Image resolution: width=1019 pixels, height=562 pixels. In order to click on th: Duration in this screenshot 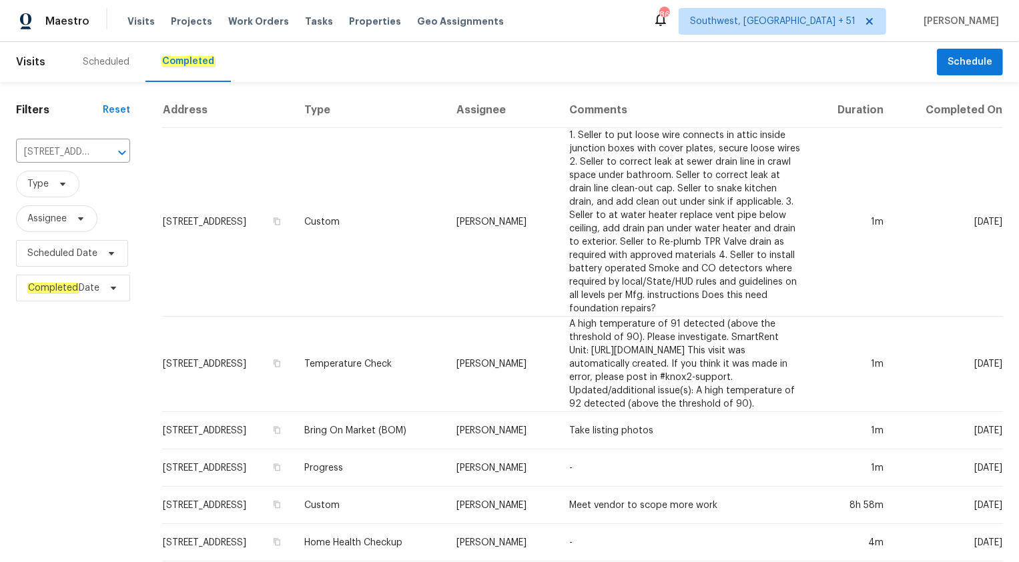, I will do `click(853, 110)`.